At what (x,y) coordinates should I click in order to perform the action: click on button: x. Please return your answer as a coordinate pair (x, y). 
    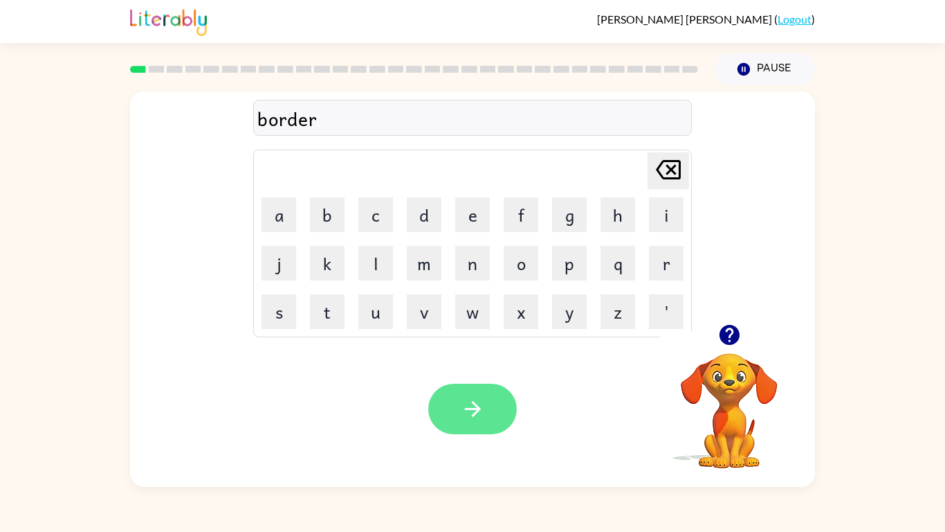
    Looking at the image, I should click on (521, 311).